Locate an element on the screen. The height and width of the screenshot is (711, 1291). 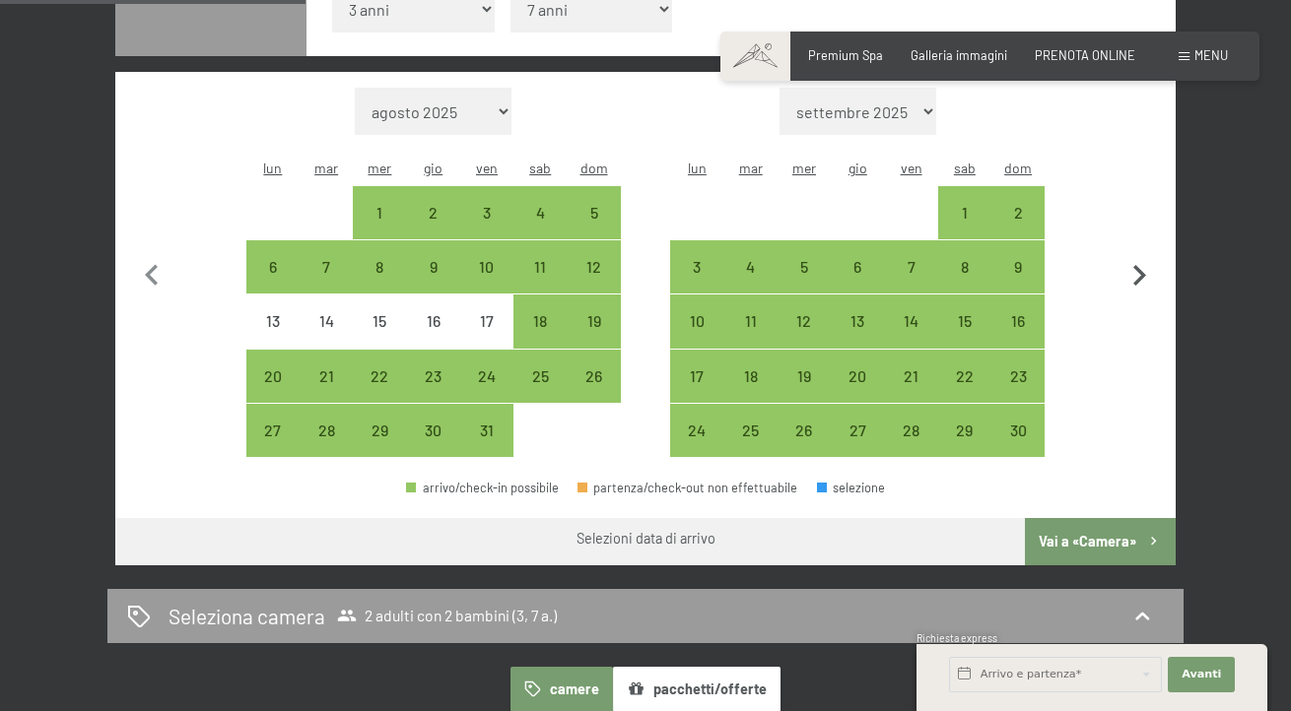
div: Sun Oct 12 2025 is located at coordinates (593, 267).